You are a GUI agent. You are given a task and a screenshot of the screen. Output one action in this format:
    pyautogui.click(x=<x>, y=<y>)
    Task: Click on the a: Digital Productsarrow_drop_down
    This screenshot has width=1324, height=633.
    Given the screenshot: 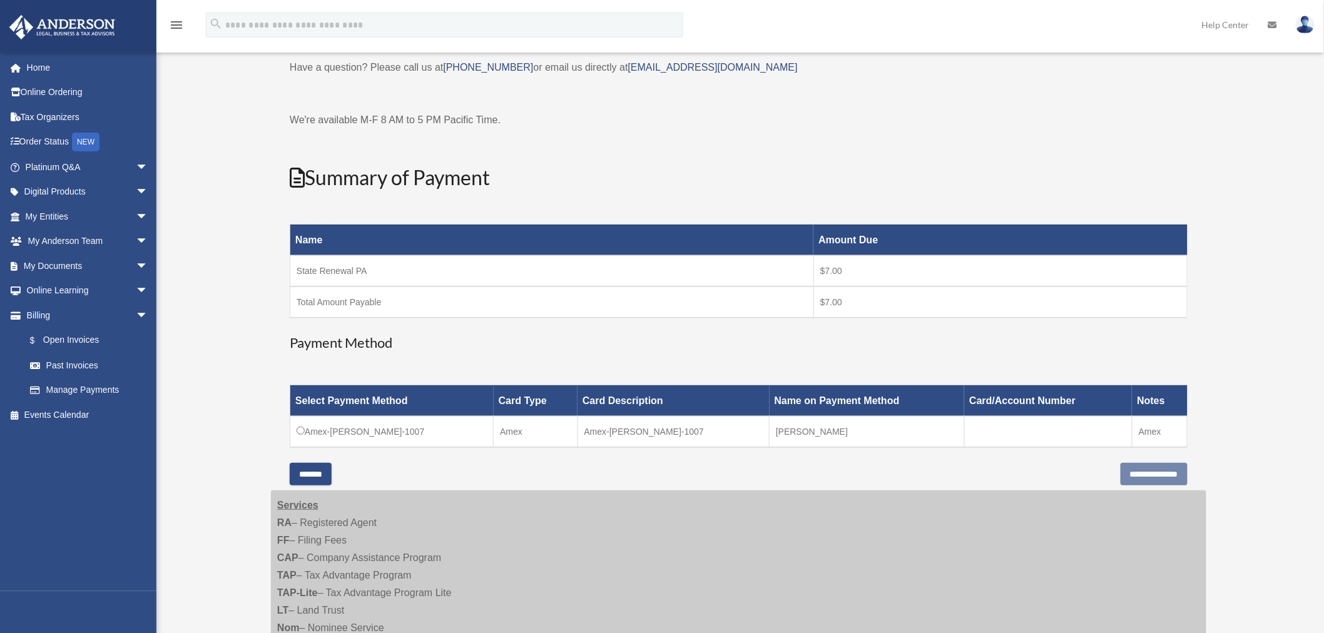 What is the action you would take?
    pyautogui.click(x=88, y=192)
    